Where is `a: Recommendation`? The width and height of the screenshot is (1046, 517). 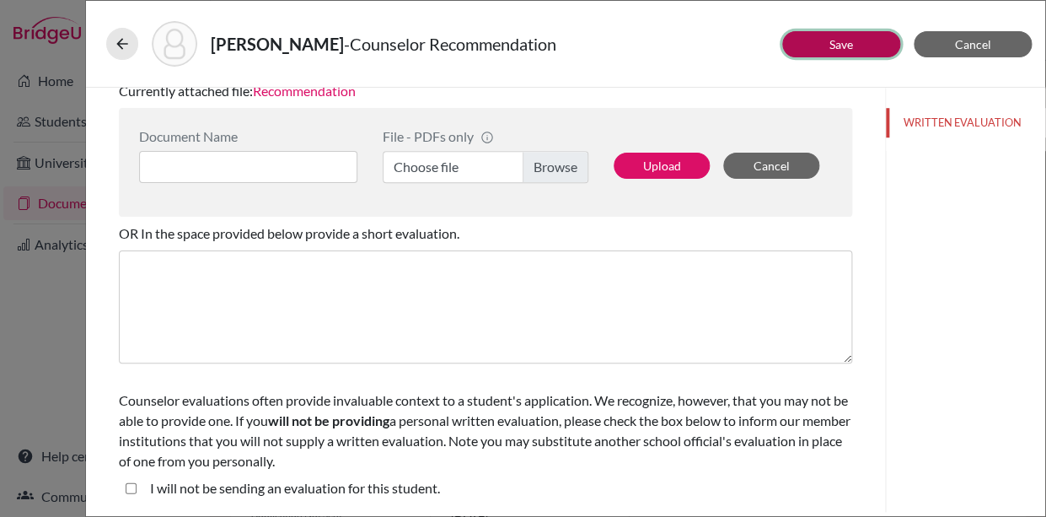 a: Recommendation is located at coordinates (304, 90).